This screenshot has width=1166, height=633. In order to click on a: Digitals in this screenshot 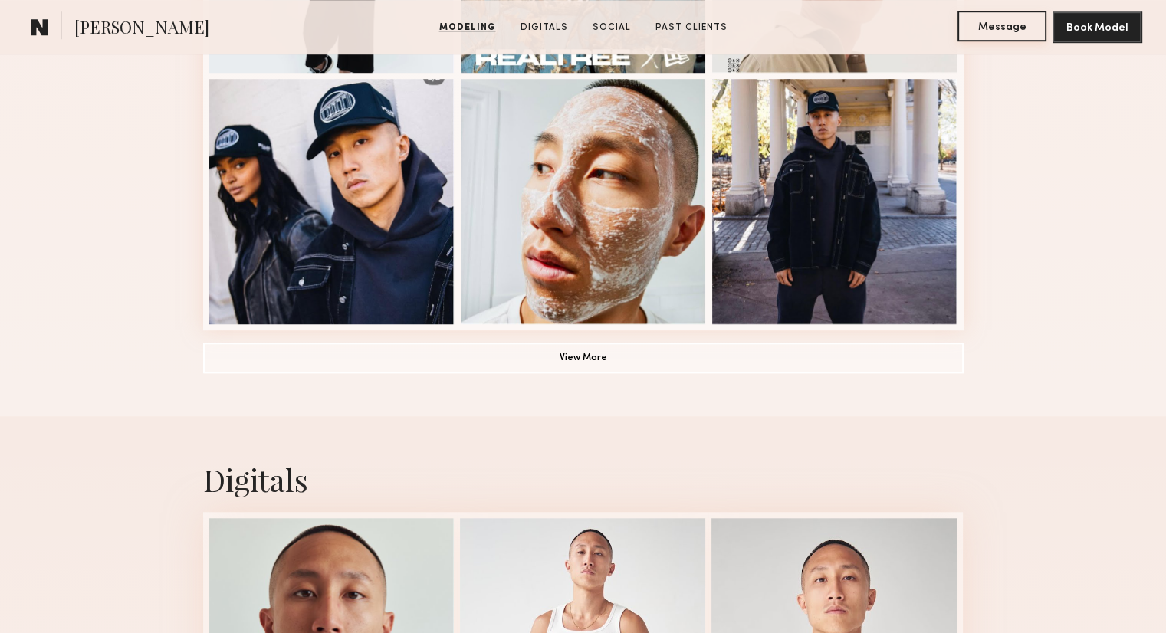, I will do `click(544, 28)`.